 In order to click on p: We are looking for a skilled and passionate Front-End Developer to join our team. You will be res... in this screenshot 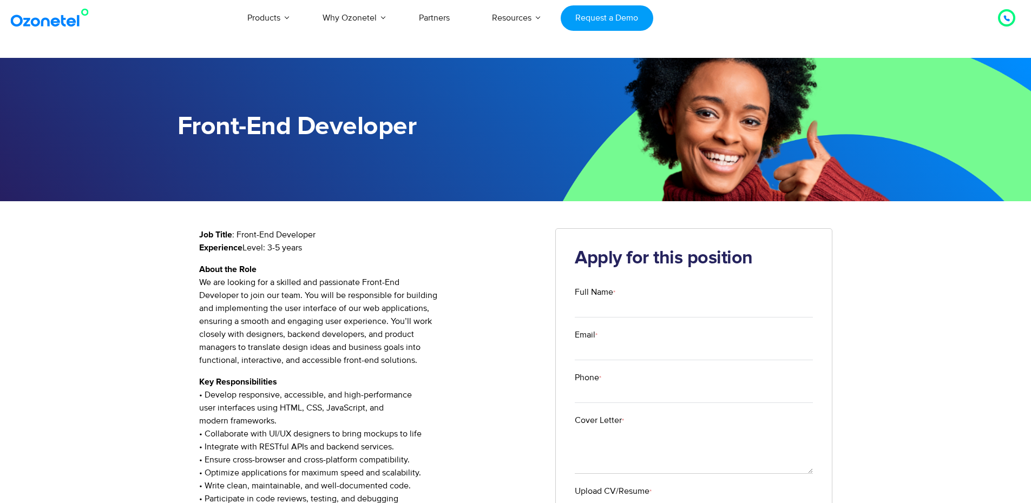, I will do `click(369, 315)`.